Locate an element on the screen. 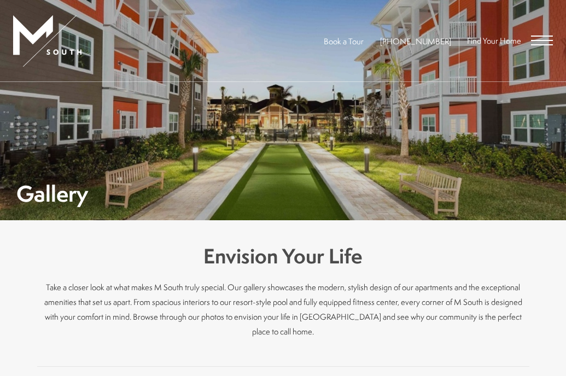  h3: Envision Your Life is located at coordinates (283, 256).